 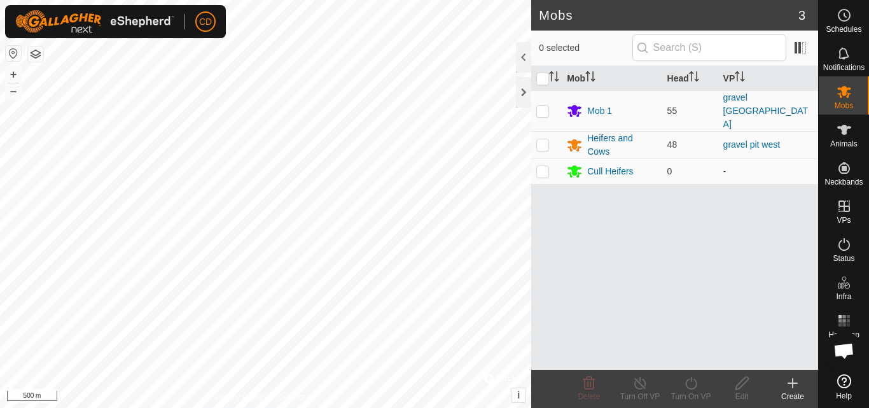 I want to click on span: Delete, so click(x=589, y=396).